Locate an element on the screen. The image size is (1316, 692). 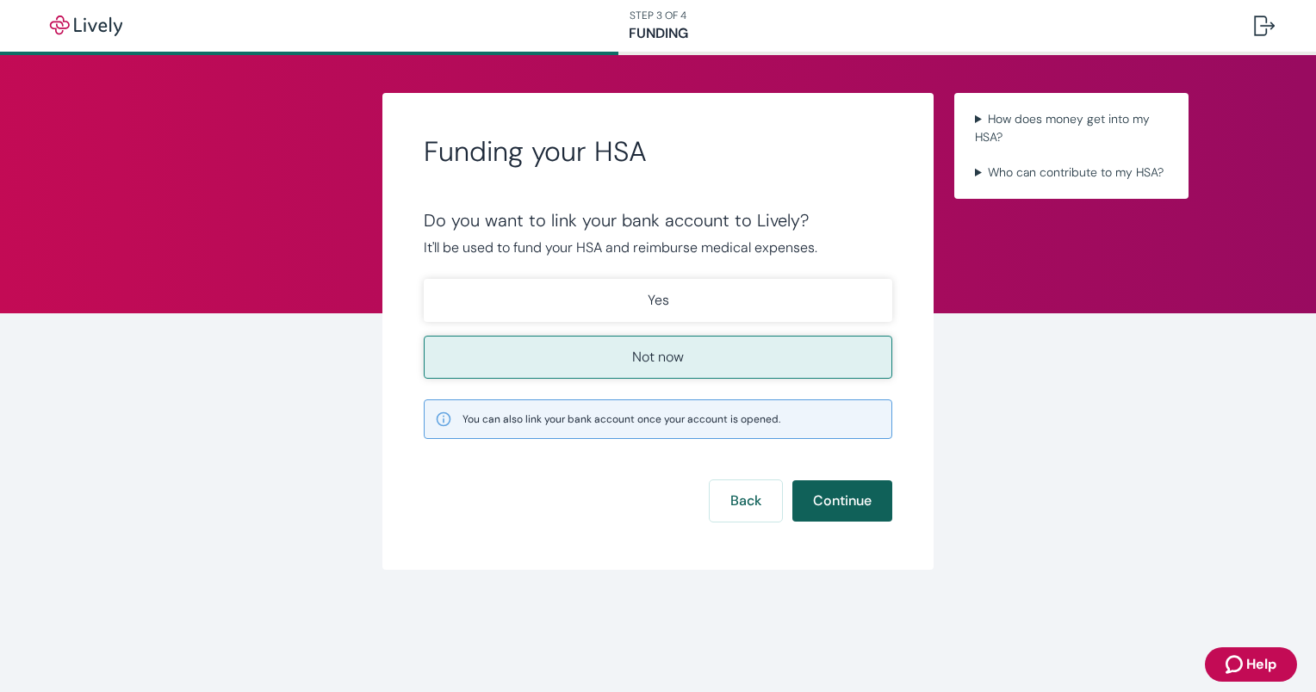
img: Lively is located at coordinates (86, 26).